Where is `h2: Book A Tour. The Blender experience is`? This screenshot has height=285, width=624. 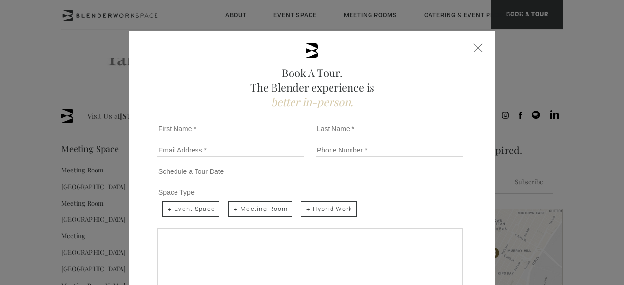
h2: Book A Tour. The Blender experience is is located at coordinates (312, 87).